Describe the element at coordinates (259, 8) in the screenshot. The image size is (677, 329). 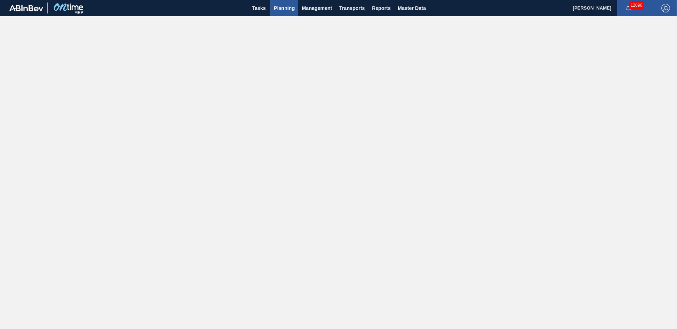
I see `span: Tasks` at that location.